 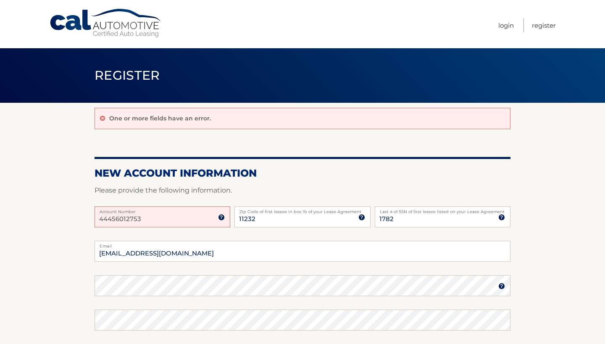 I want to click on p: One or more fields have an error., so click(x=160, y=118).